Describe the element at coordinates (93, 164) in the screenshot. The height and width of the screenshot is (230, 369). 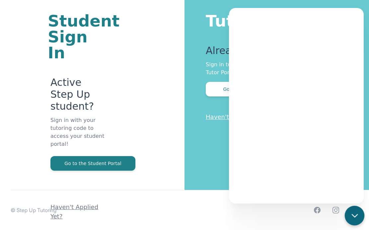
I see `button: Go to the Student Portal` at that location.